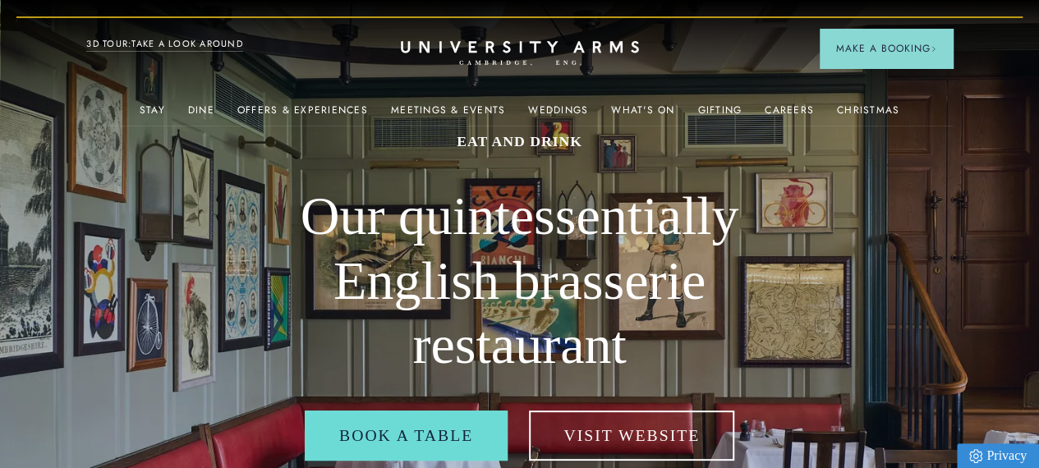 The width and height of the screenshot is (1039, 468). I want to click on a: Gifting, so click(719, 115).